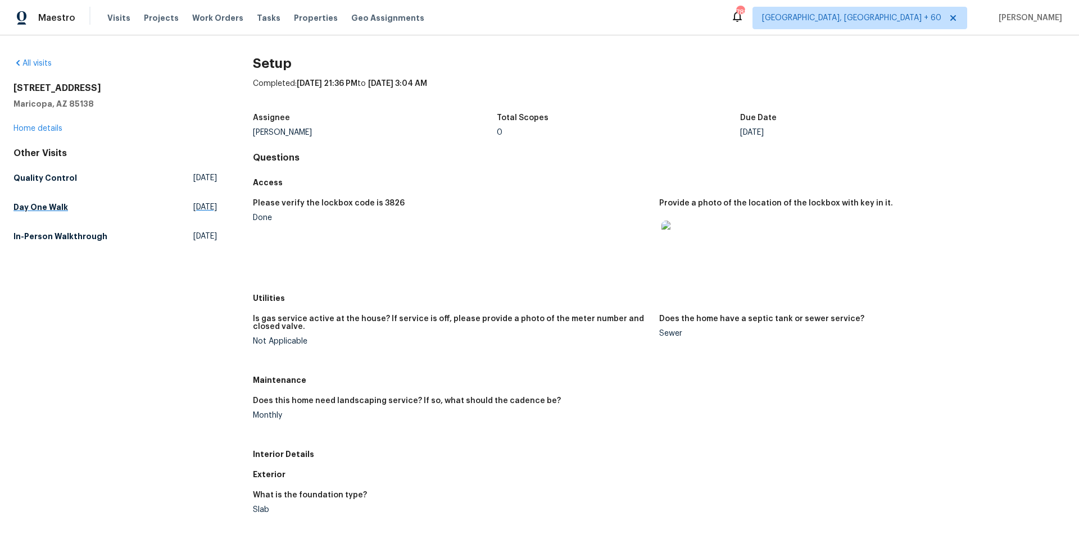 The width and height of the screenshot is (1079, 535). Describe the element at coordinates (451, 323) in the screenshot. I see `h5: Is gas service active at the house? If service is off, please provide a photo of the meter number...` at that location.